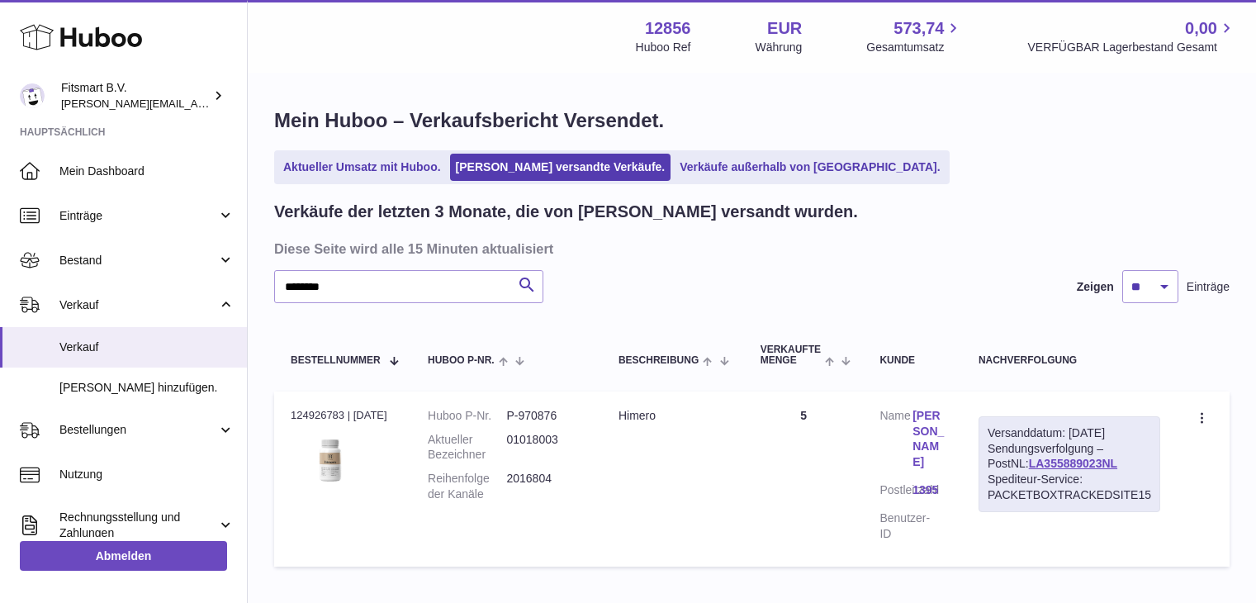 The image size is (1256, 603). I want to click on dt: Postleitzahl, so click(896, 492).